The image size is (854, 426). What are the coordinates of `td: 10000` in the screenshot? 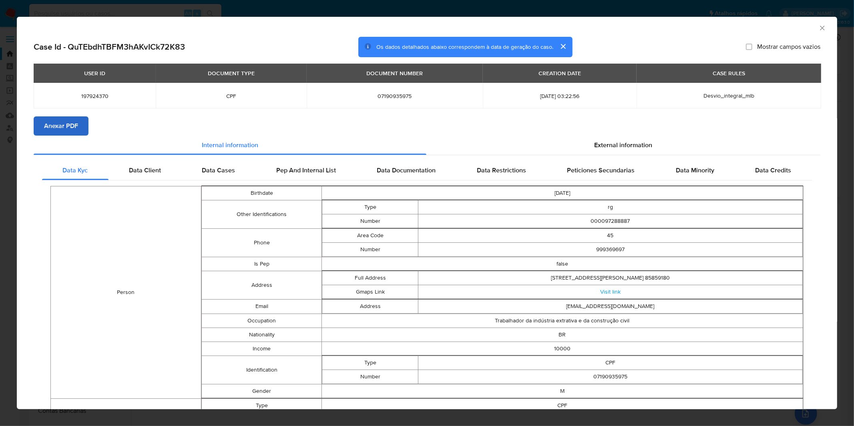 It's located at (563, 349).